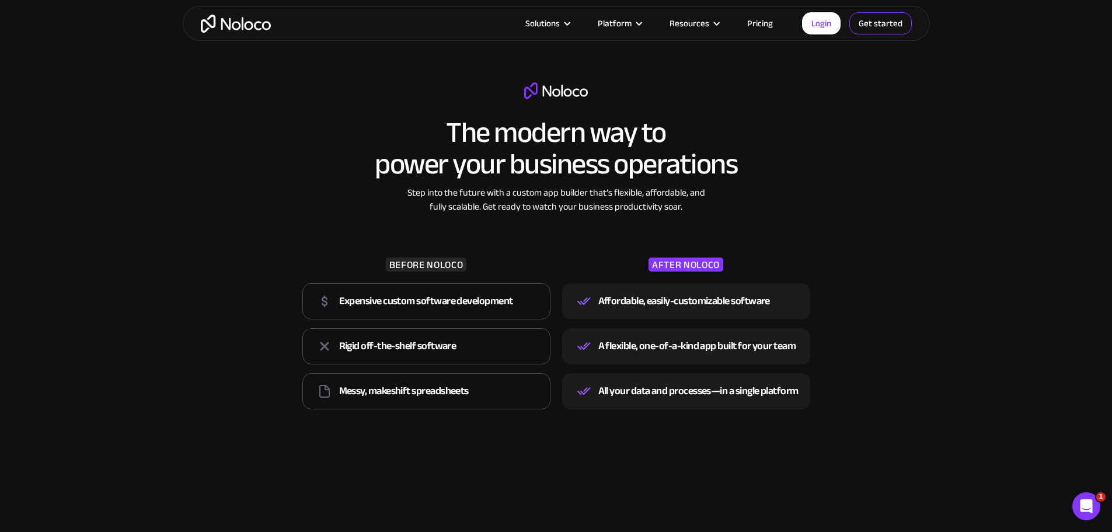 The image size is (1112, 532). Describe the element at coordinates (404, 391) in the screenshot. I see `div: Messy, makeshift spreadsheets` at that location.